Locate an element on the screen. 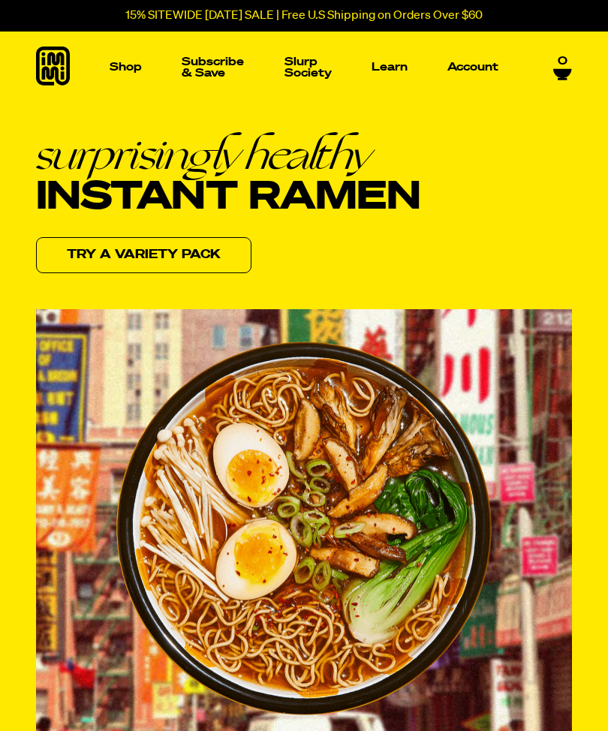 Image resolution: width=608 pixels, height=731 pixels. a: Subscribe & Save is located at coordinates (213, 68).